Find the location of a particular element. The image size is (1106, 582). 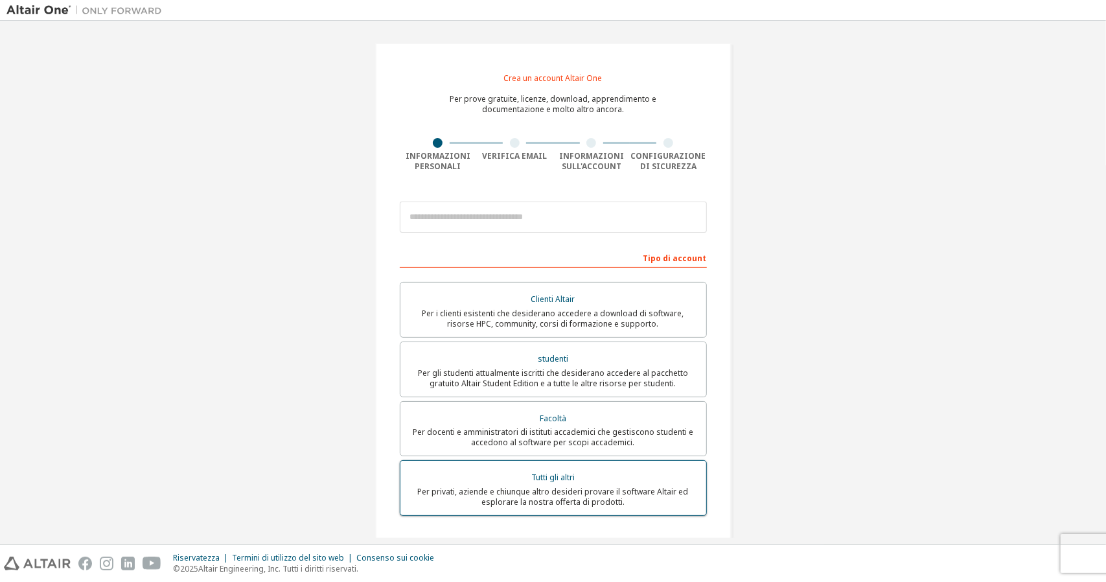

font: Configurazione di sicurezza is located at coordinates (668, 161).